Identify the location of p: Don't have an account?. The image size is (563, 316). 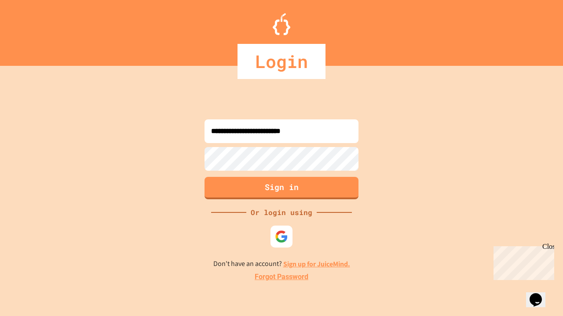
(281, 264).